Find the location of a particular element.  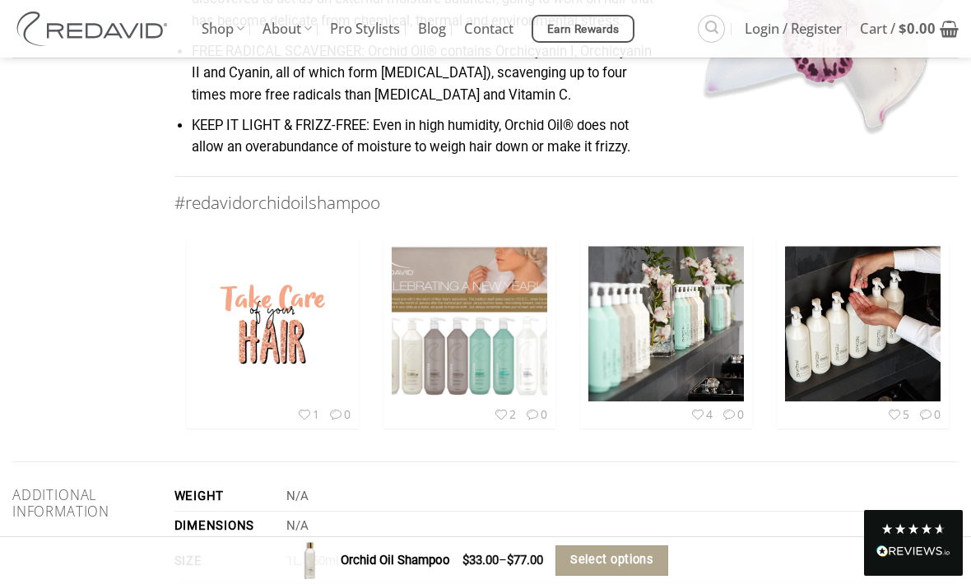

h5: Additional information is located at coordinates (81, 503).